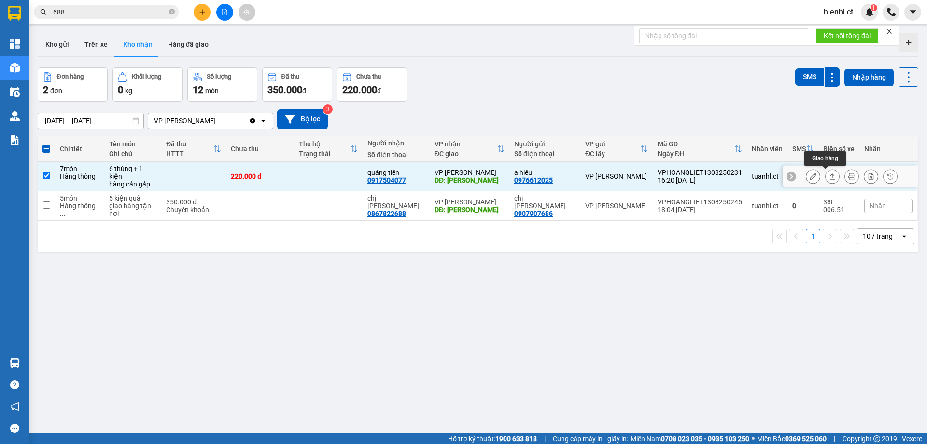 This screenshot has height=444, width=927. I want to click on button: caret-down, so click(913, 12).